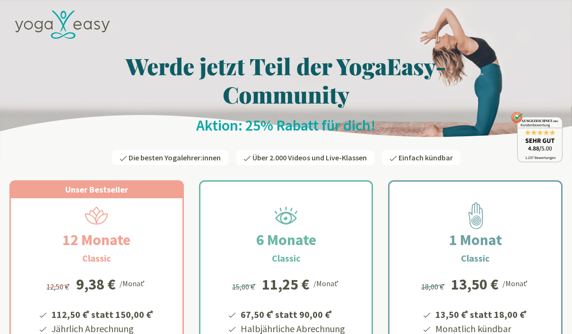  I want to click on span: 18,00 €, so click(433, 286).